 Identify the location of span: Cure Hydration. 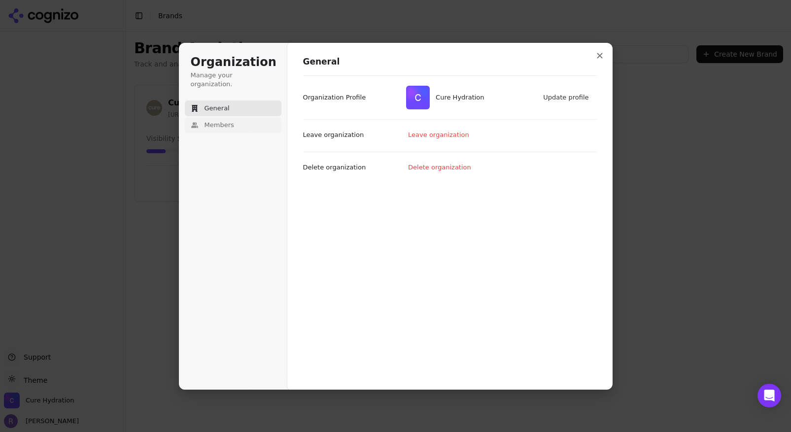
(460, 98).